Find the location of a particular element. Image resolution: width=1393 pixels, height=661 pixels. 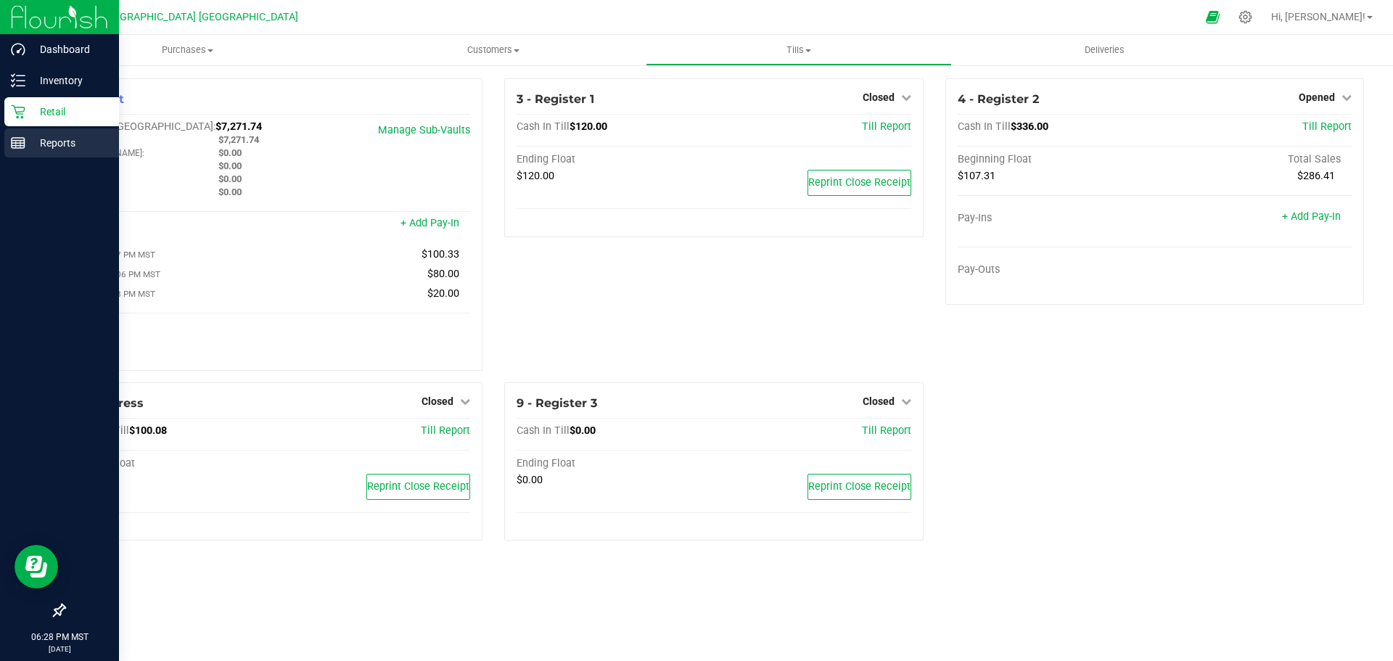

inline-svg: Inventory is located at coordinates (18, 81).